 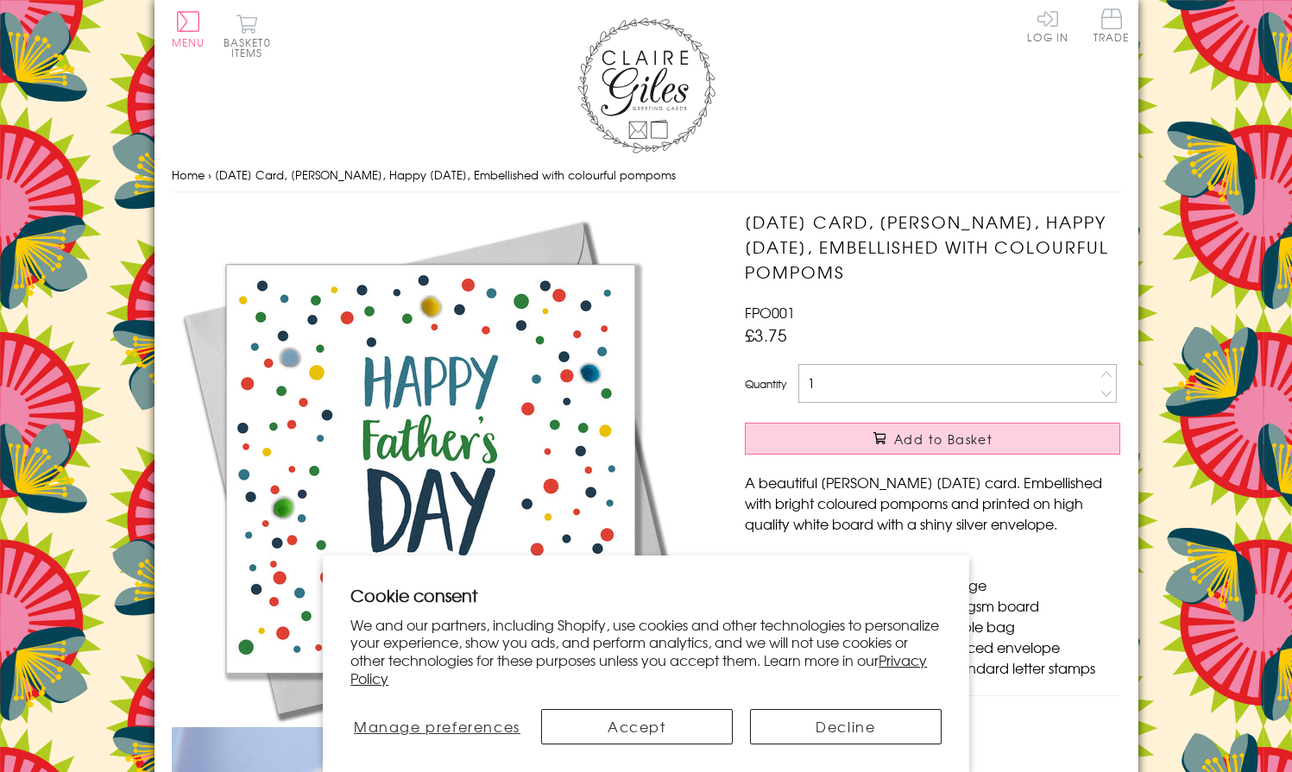 I want to click on a: Privacy Policy, so click(x=638, y=669).